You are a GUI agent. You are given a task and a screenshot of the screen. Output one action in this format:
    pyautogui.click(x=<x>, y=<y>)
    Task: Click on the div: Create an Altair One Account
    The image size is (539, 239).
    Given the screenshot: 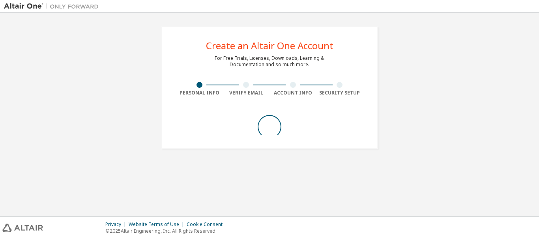 What is the action you would take?
    pyautogui.click(x=269, y=46)
    